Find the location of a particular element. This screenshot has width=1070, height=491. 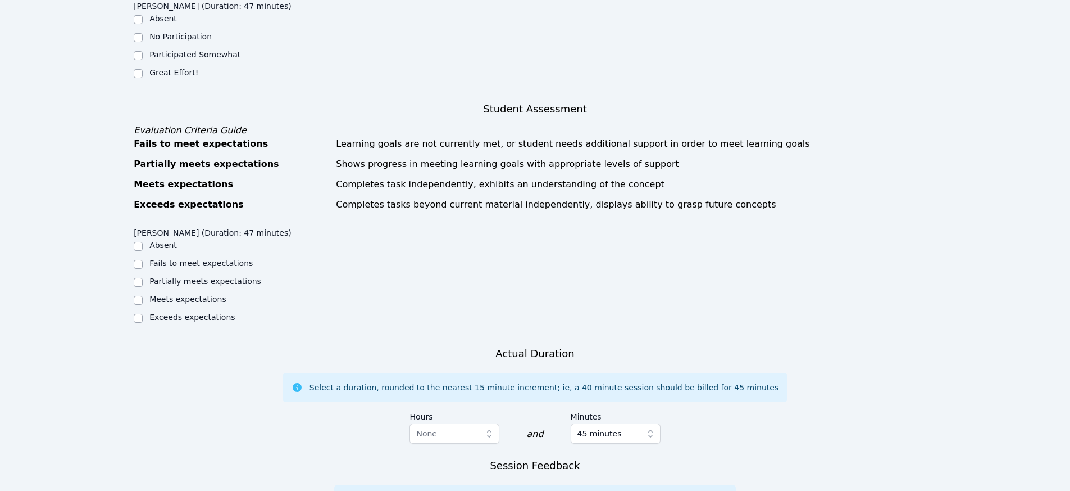

label: Minutes is located at coordinates (616, 415).